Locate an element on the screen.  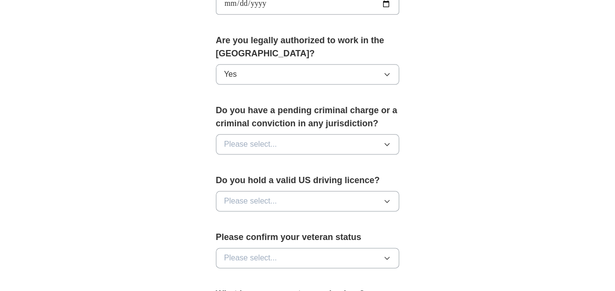
label: Please confirm your veteran status is located at coordinates (308, 237).